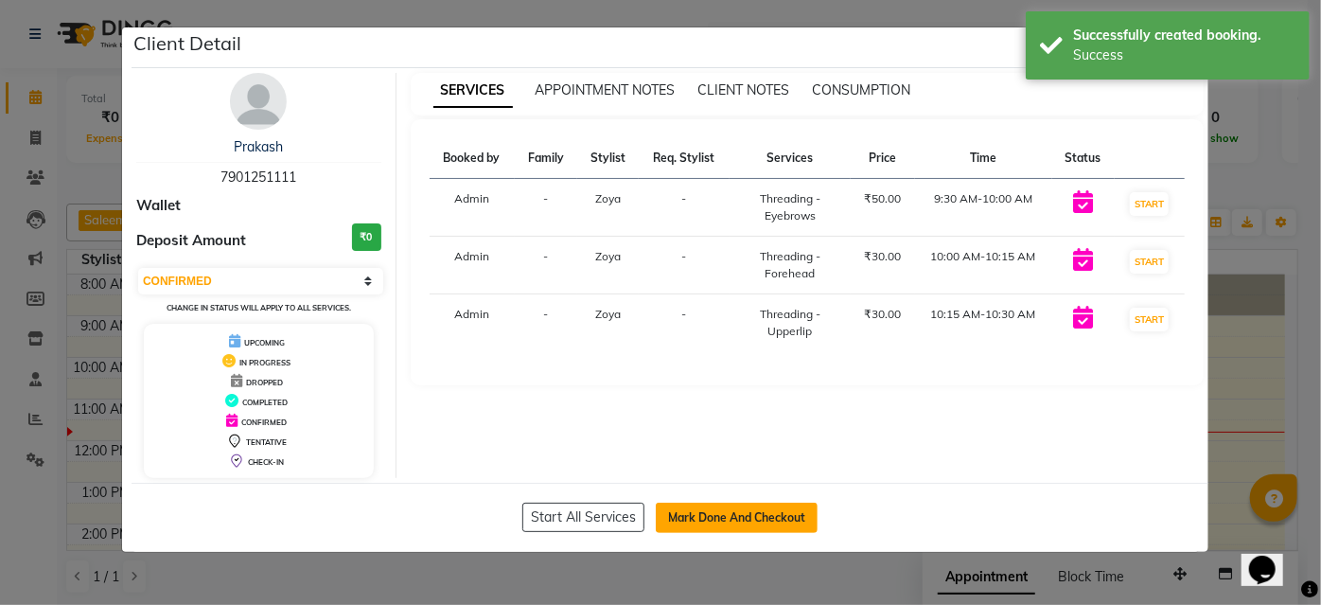  I want to click on button: Start All Services, so click(583, 517).